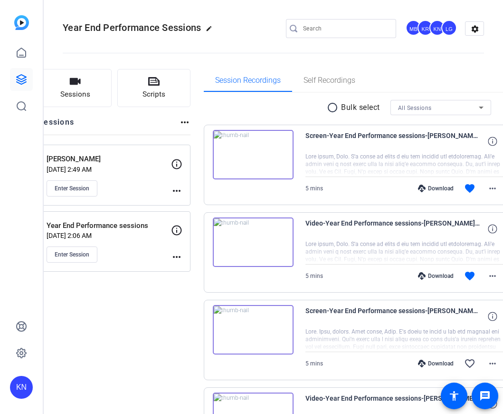 The image size is (503, 414). What do you see at coordinates (425, 28) in the screenshot?
I see `div: KR` at bounding box center [425, 28].